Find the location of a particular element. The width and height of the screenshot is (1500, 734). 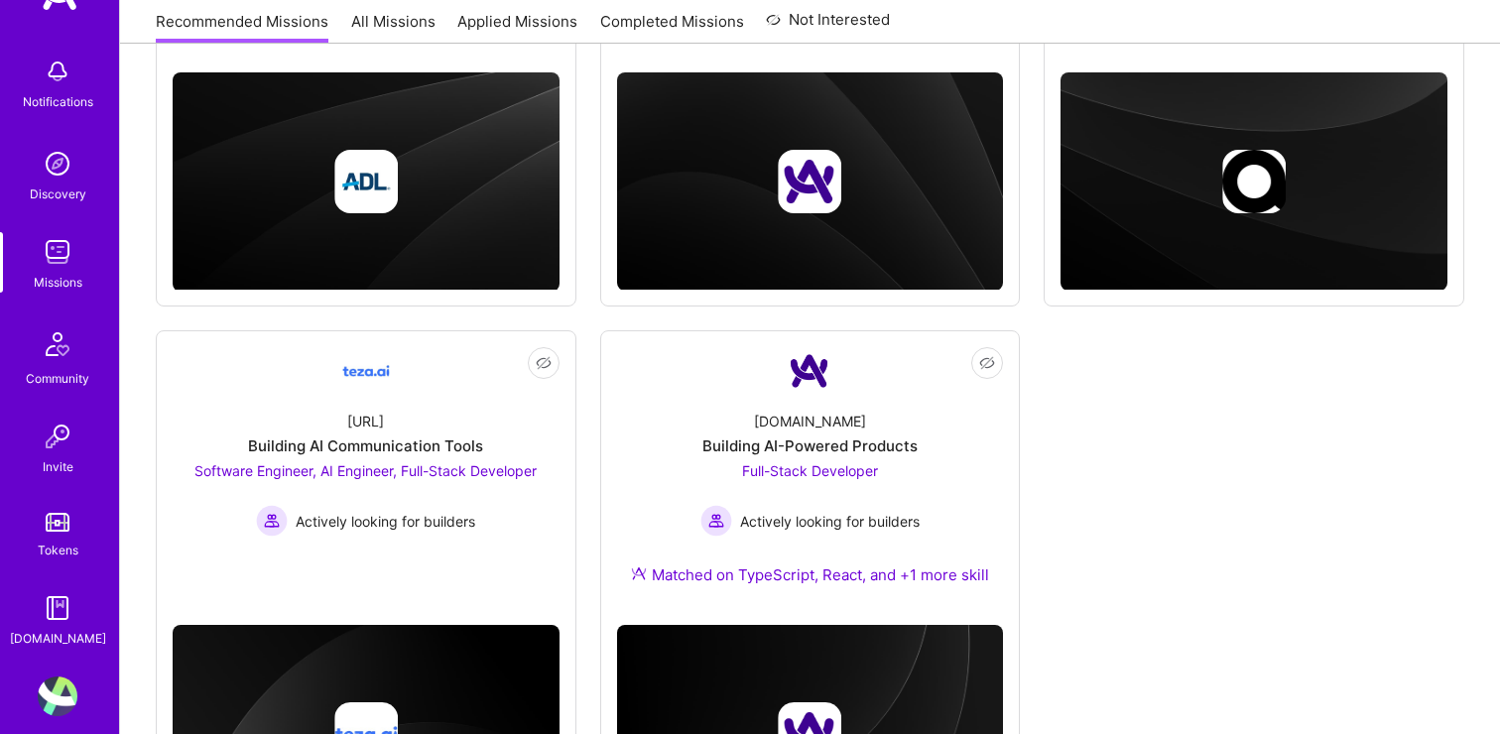

a: User Avatar is located at coordinates (58, 696).